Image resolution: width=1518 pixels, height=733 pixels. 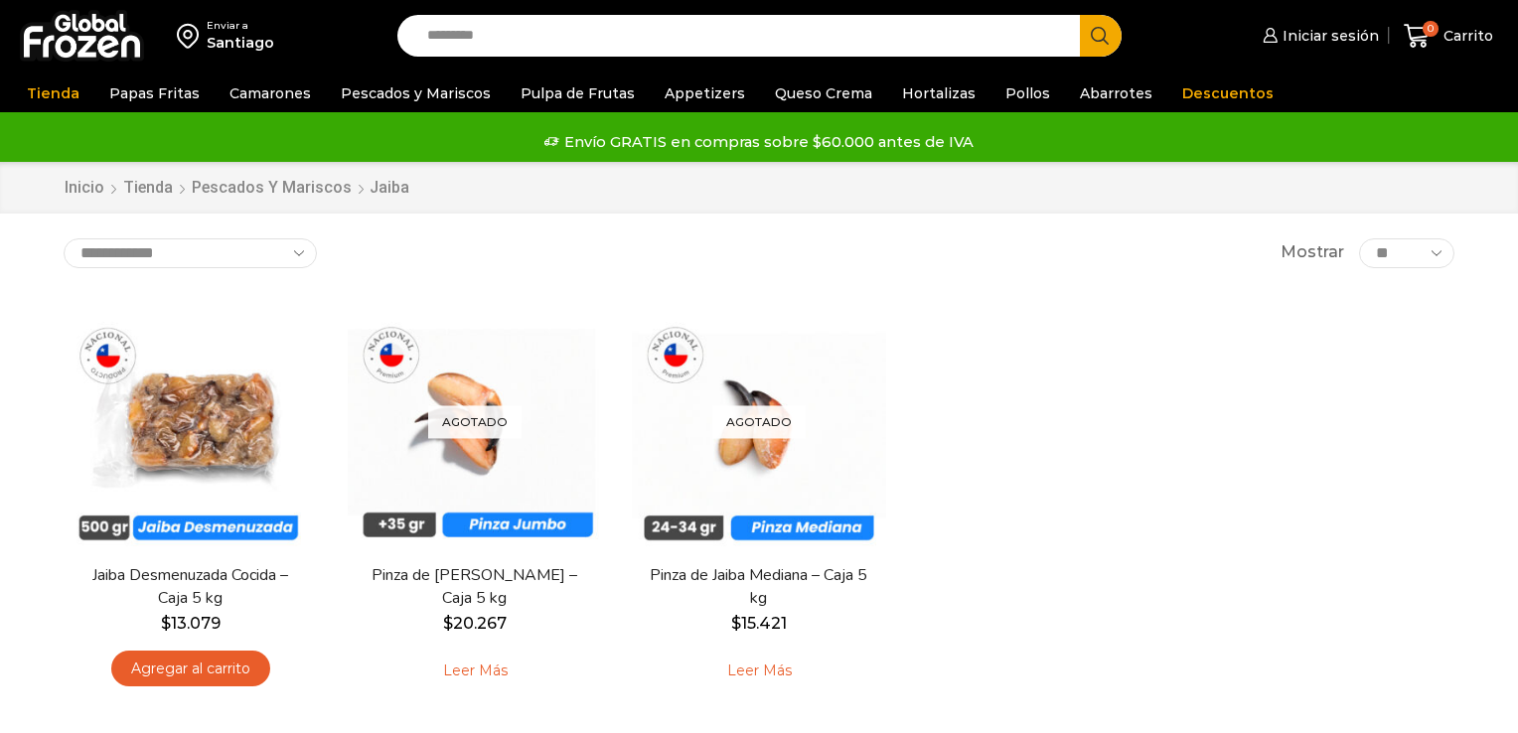 What do you see at coordinates (1228, 93) in the screenshot?
I see `a: Descuentos` at bounding box center [1228, 93].